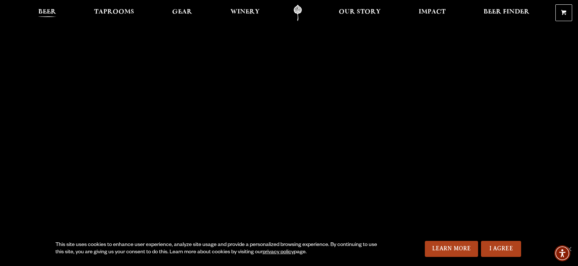 Image resolution: width=578 pixels, height=266 pixels. I want to click on a: Winery, so click(245, 13).